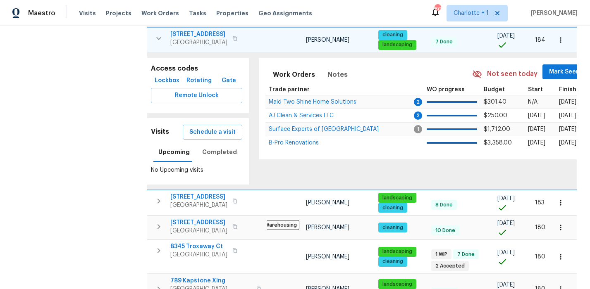  Describe the element at coordinates (196, 170) in the screenshot. I see `p: No Upcoming visits` at that location.